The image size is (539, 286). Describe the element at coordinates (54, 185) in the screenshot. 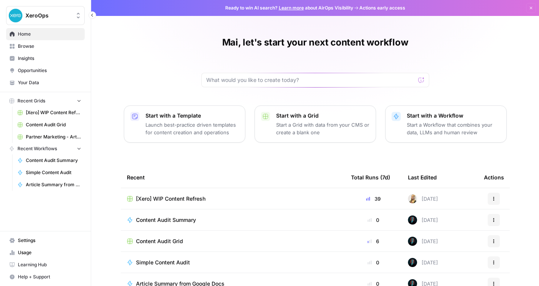

I see `span: Article Summary from Google Docs` at that location.